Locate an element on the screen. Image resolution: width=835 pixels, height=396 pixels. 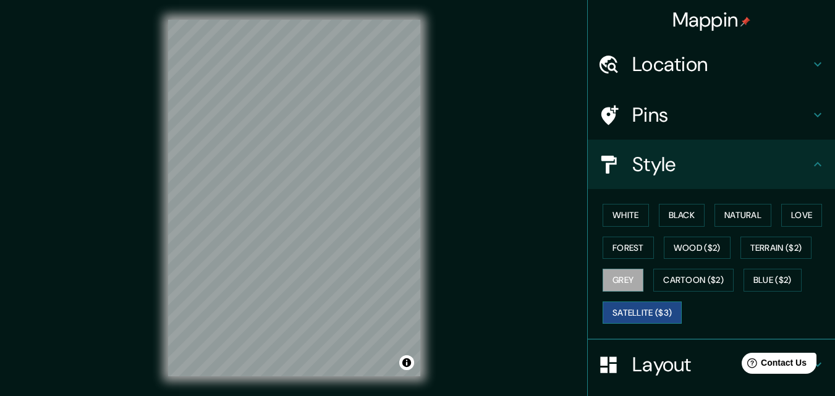
h4: Location is located at coordinates (721, 64).